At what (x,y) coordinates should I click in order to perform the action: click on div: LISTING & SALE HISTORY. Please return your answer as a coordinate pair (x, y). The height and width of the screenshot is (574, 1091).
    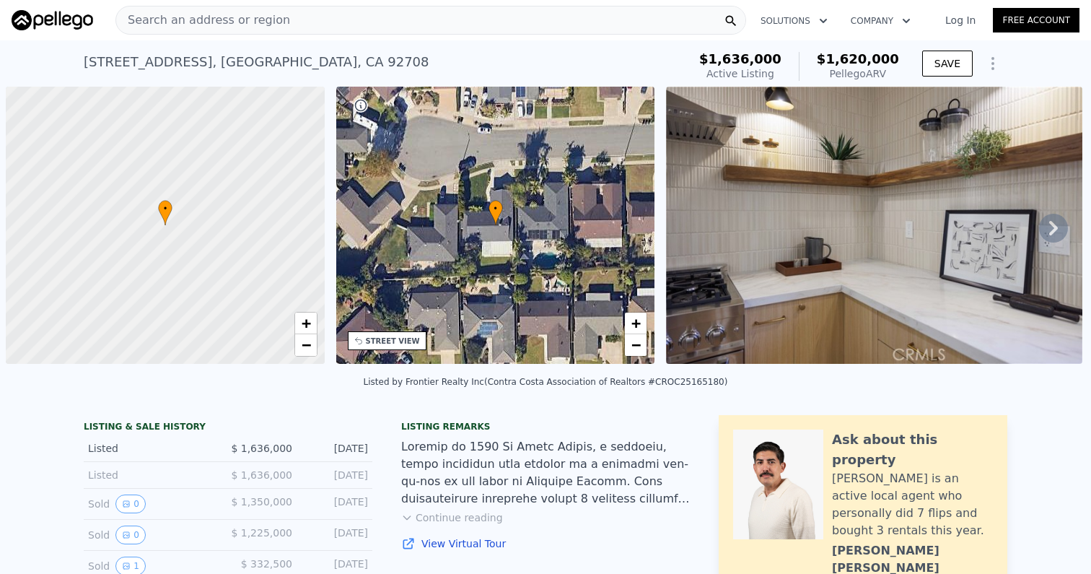
    Looking at the image, I should click on (228, 428).